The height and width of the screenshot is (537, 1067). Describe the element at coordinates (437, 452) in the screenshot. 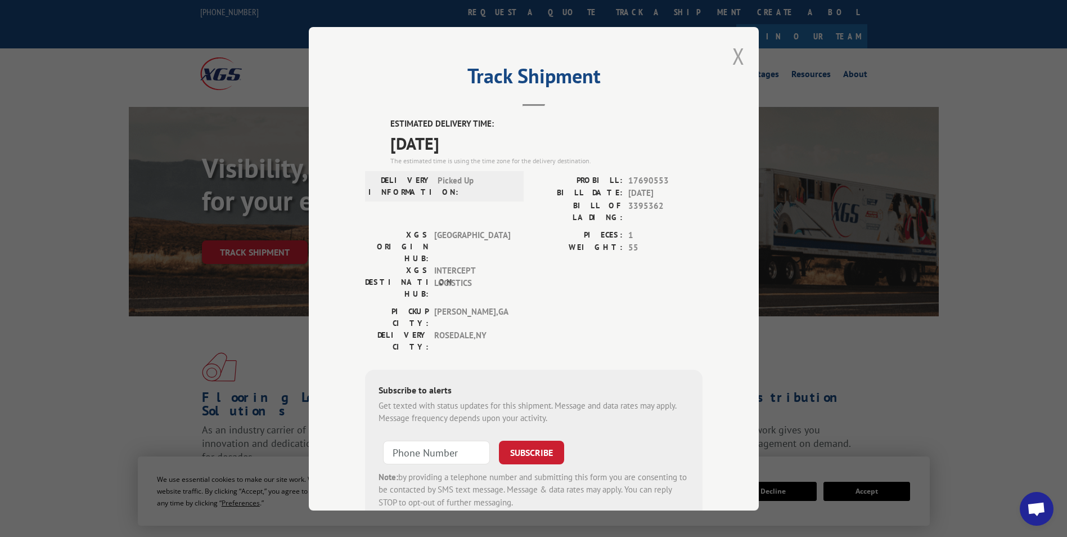

I see `input: Phone Number` at that location.